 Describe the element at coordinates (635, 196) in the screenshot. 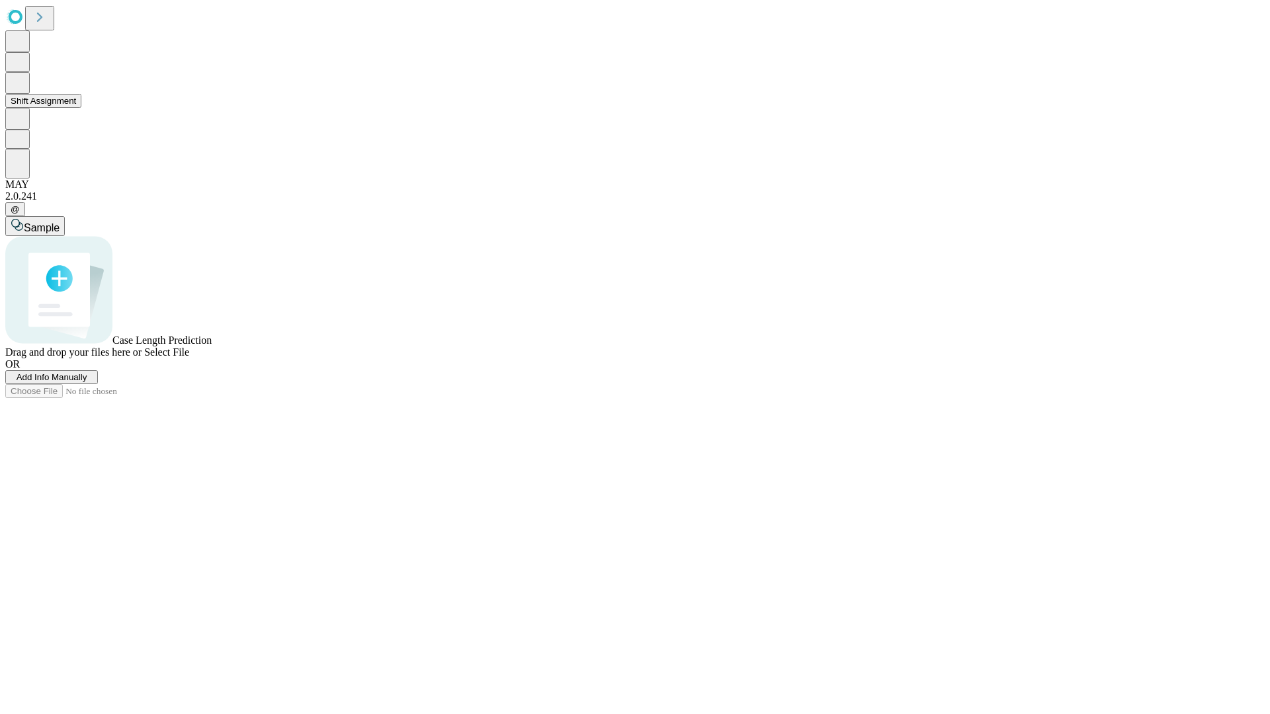

I see `div: 2.0.241` at that location.